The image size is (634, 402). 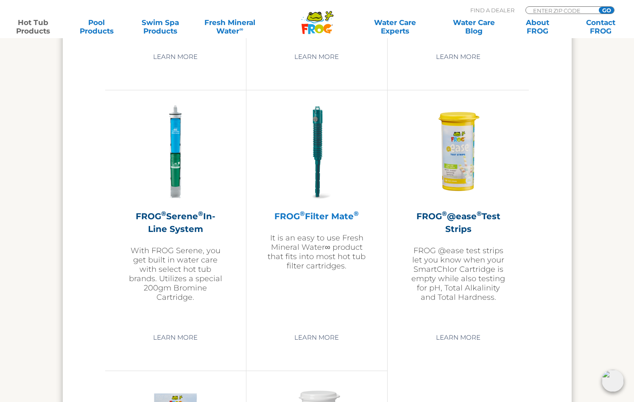 What do you see at coordinates (474, 27) in the screenshot?
I see `a: Water CareBlog` at bounding box center [474, 27].